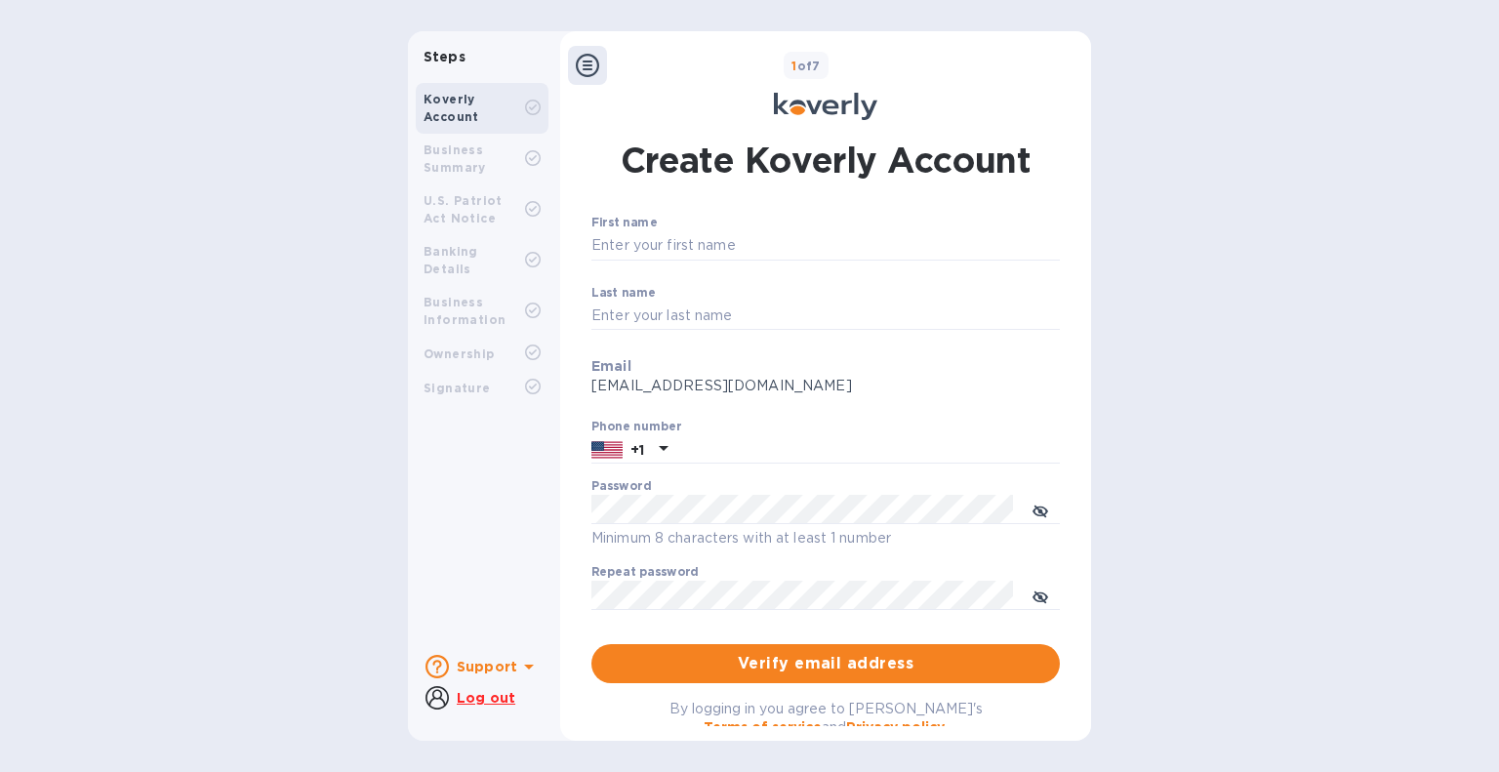 This screenshot has width=1499, height=772. I want to click on button: Verify email address, so click(825, 664).